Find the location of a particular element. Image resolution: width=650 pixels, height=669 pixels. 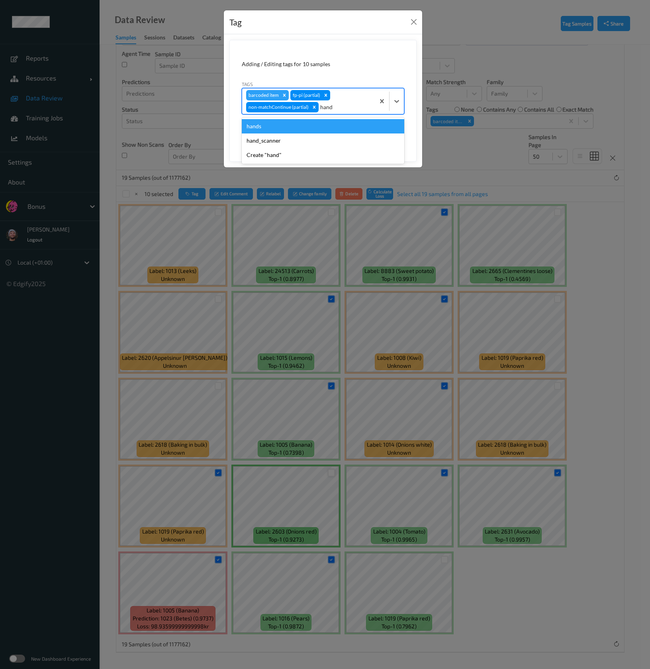

div: hand_scanner is located at coordinates (323, 141).